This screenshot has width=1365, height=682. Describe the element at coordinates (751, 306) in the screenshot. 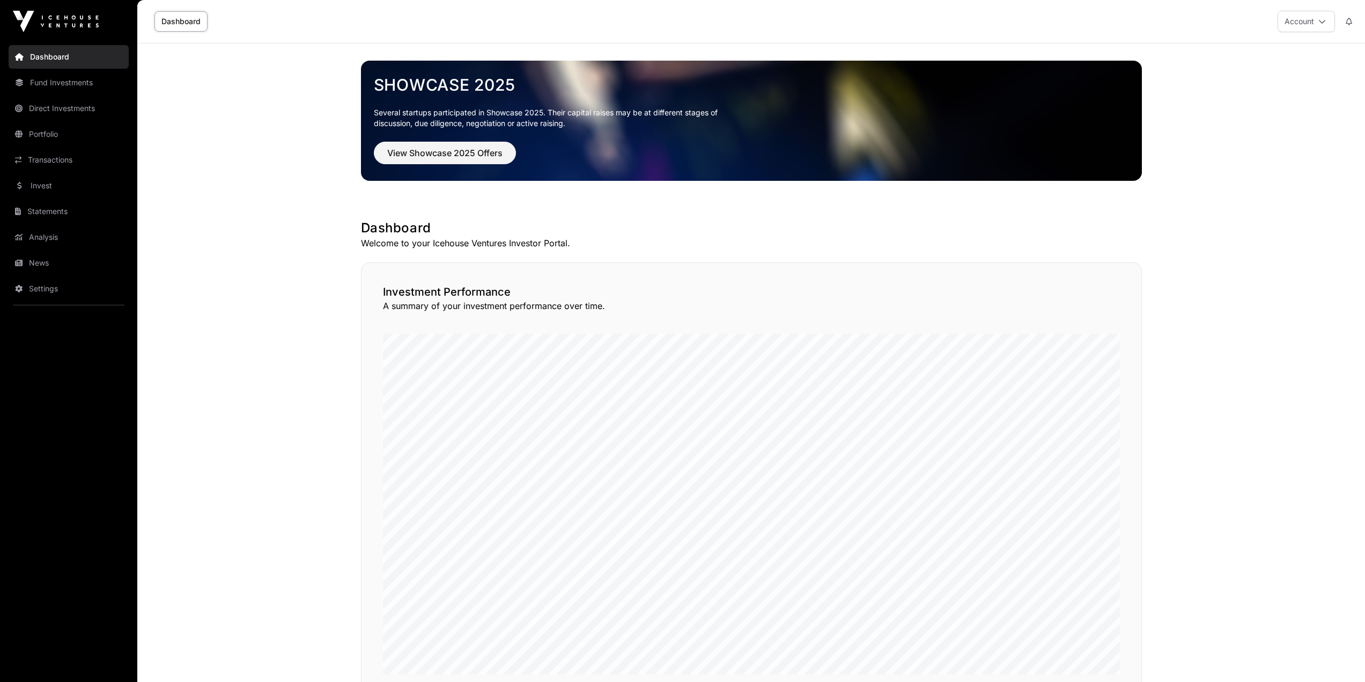

I see `p: A summary of your investment performance over time.` at that location.